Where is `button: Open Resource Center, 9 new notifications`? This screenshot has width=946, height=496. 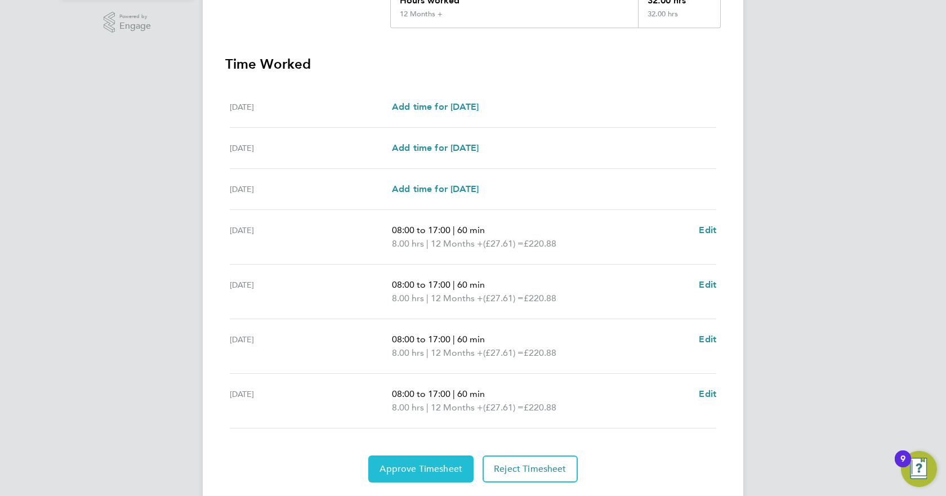
button: Open Resource Center, 9 new notifications is located at coordinates (919, 469).